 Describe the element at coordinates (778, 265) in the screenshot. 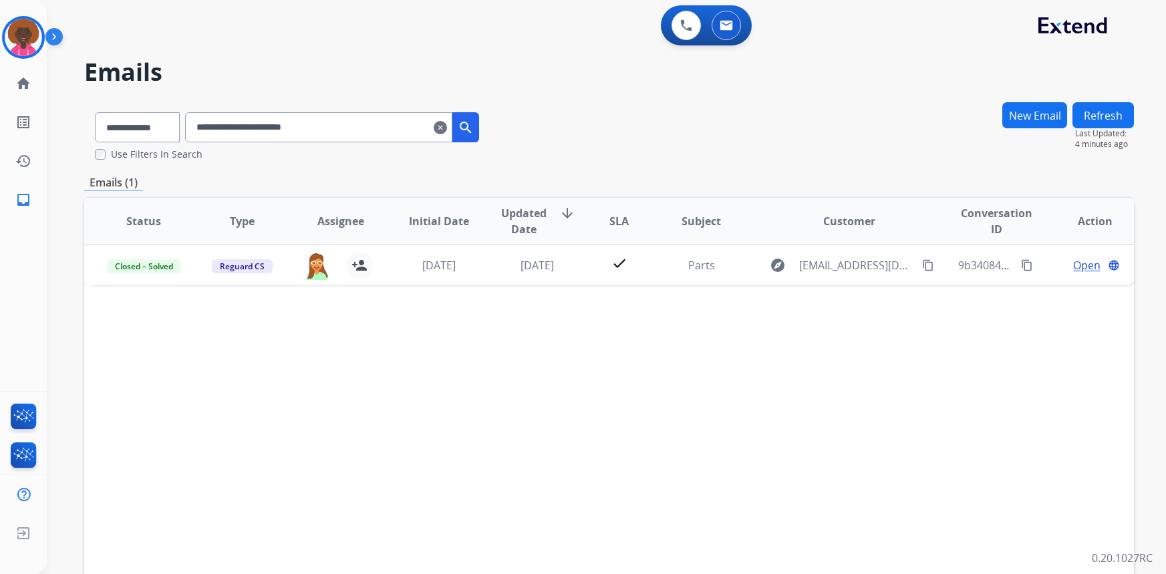

I see `mat-icon: explore` at that location.